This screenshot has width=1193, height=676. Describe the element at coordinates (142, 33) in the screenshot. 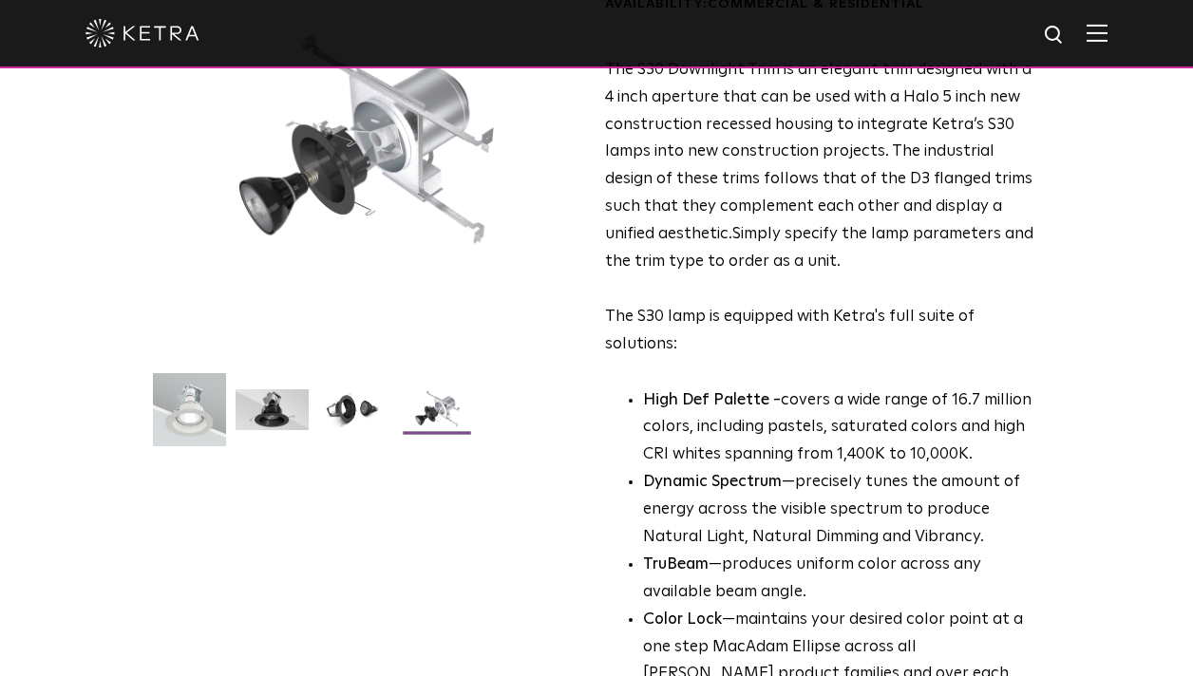

I see `img: ketra-logo-2019-white` at that location.